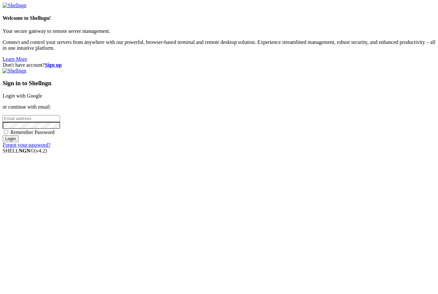 This screenshot has height=294, width=438. What do you see at coordinates (41, 150) in the screenshot?
I see `span: 4.2.0` at bounding box center [41, 150].